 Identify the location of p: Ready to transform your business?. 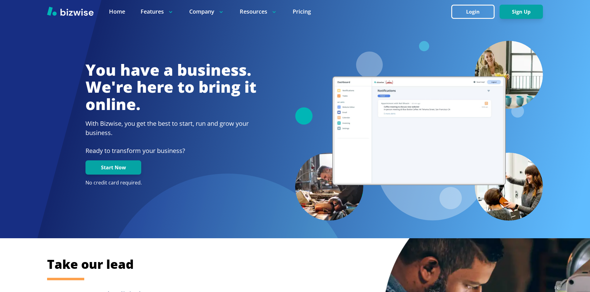
(171, 151).